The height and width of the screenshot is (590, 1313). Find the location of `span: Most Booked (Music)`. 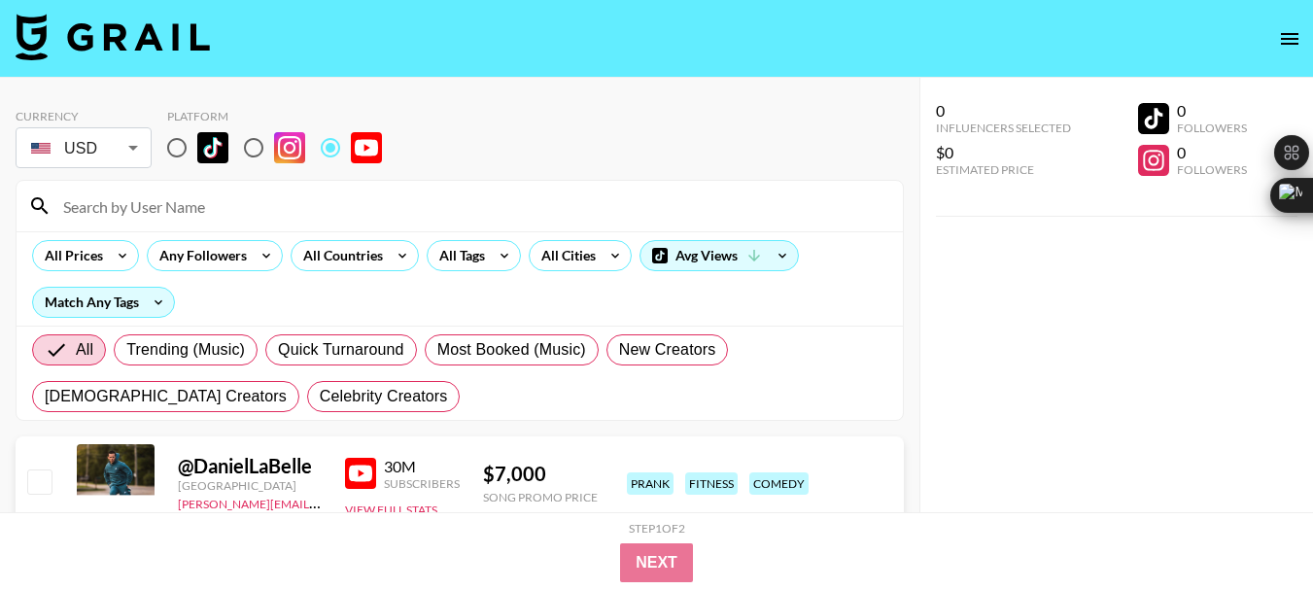

span: Most Booked (Music) is located at coordinates (511, 350).